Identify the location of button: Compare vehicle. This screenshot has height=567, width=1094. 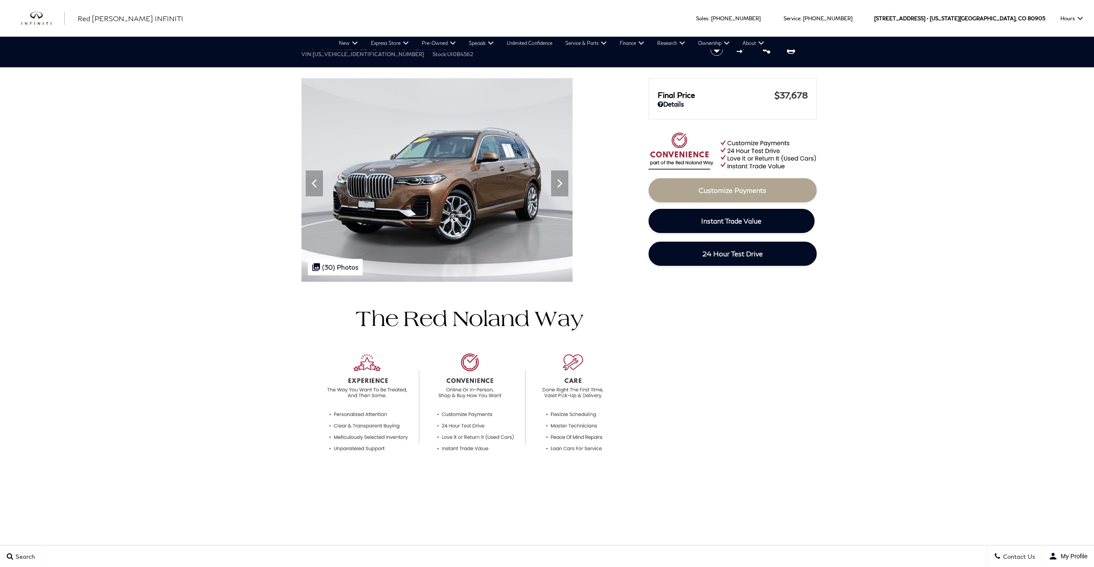
(742, 50).